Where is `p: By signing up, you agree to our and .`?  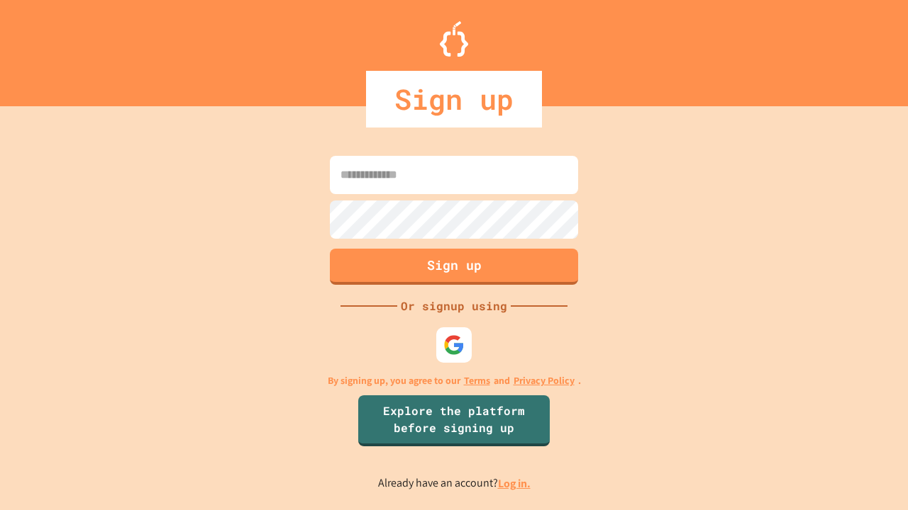 p: By signing up, you agree to our and . is located at coordinates (454, 381).